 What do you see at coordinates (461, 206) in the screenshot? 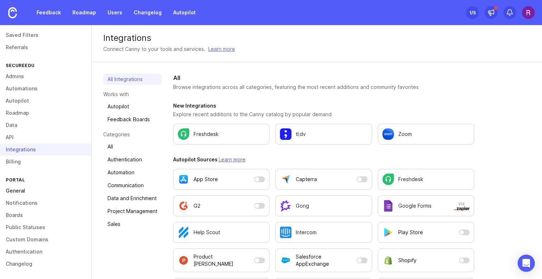
I see `span: via` at bounding box center [461, 206].